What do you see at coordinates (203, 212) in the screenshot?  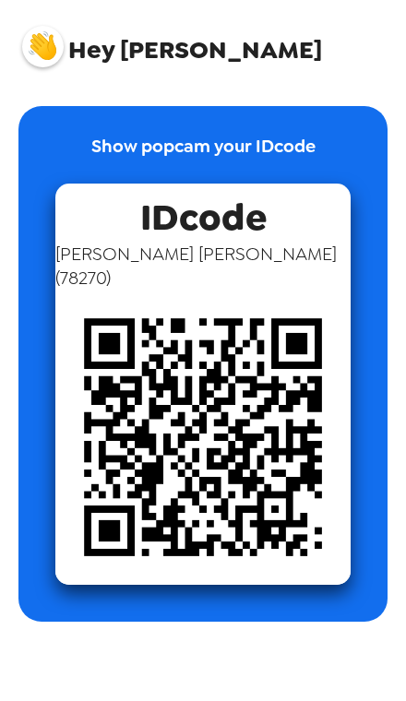 I see `span: IDcode` at bounding box center [203, 212].